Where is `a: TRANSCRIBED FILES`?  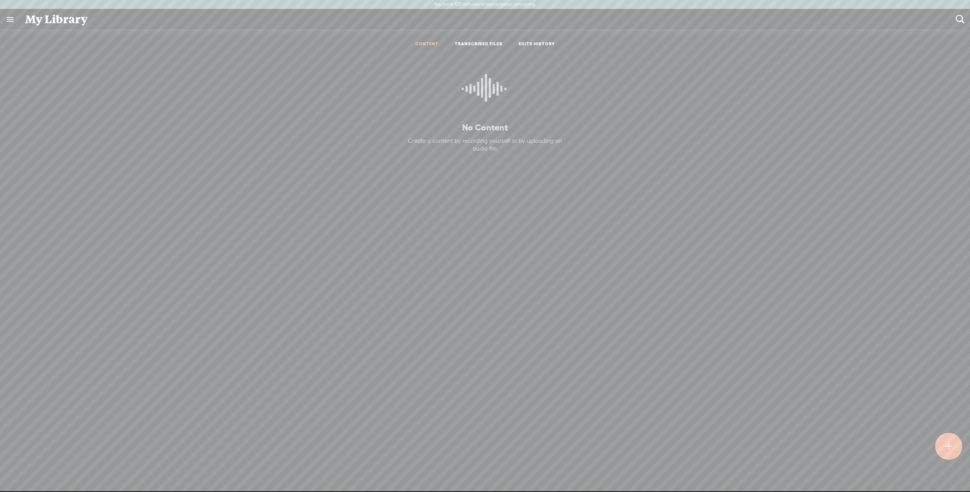 a: TRANSCRIBED FILES is located at coordinates (478, 44).